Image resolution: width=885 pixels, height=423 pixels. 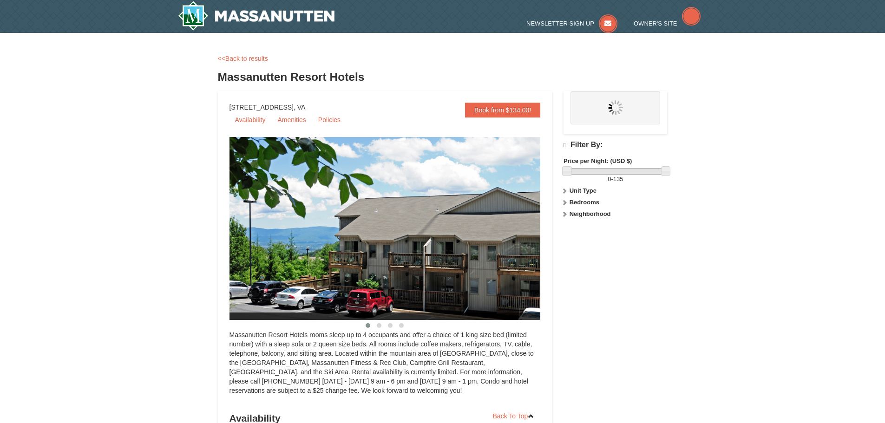 I want to click on a: Book from $134.00!, so click(x=502, y=110).